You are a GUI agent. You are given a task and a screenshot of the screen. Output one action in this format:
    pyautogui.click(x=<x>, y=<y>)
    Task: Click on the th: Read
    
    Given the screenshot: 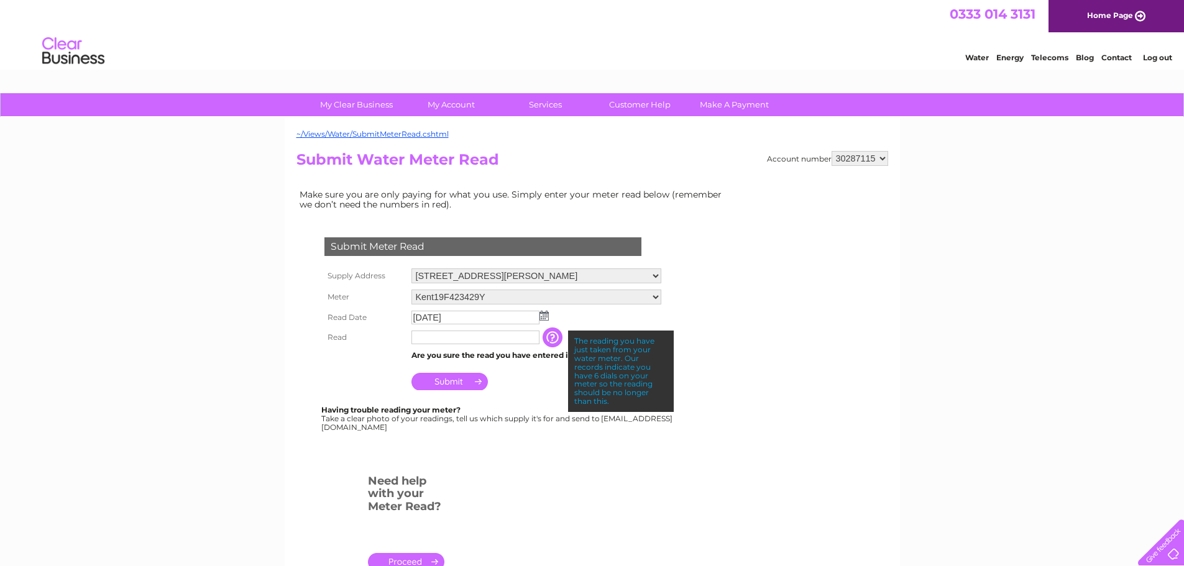 What is the action you would take?
    pyautogui.click(x=365, y=338)
    